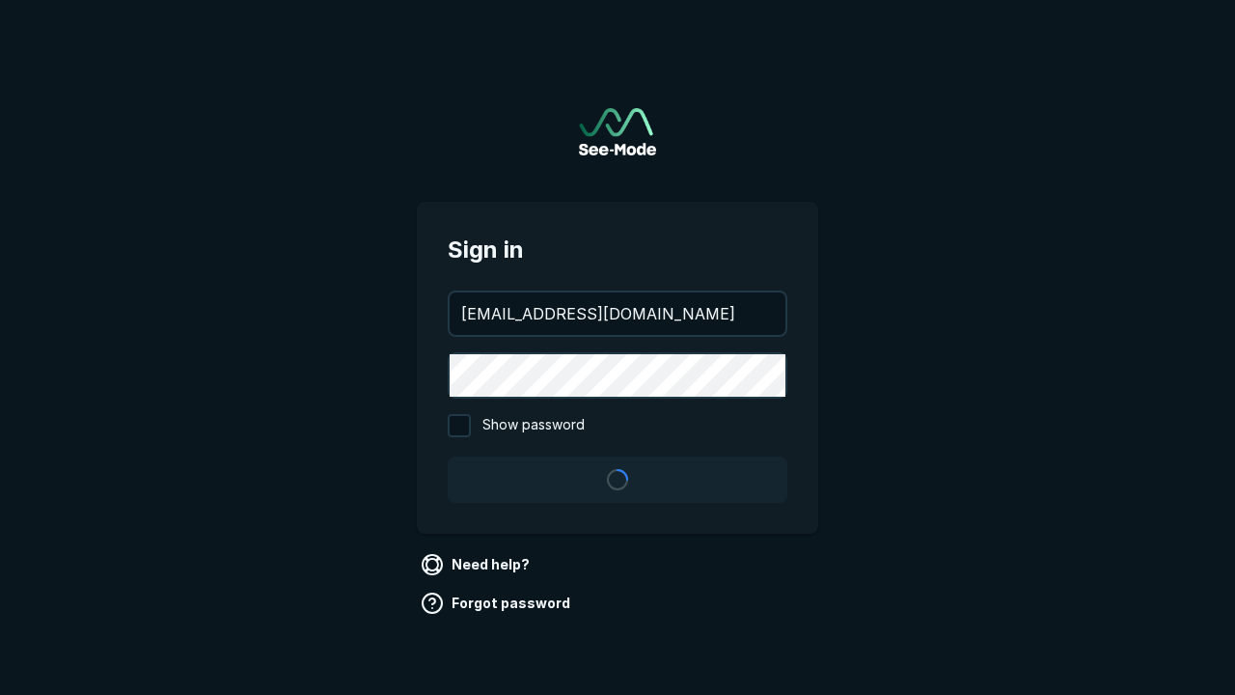  I want to click on a: Need help?, so click(477, 565).